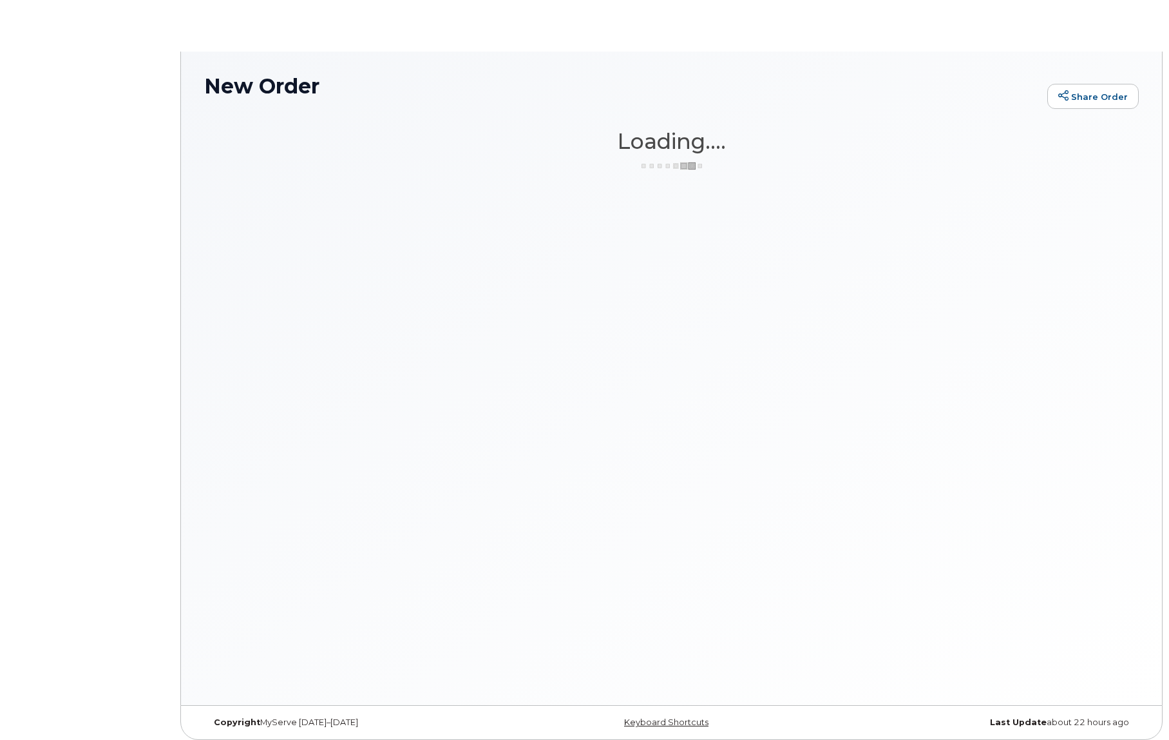 This screenshot has width=1169, height=740. What do you see at coordinates (672, 166) in the screenshot?
I see `img: ajax-loader-3a6953c30dc77f0bf724df975f13086db4f4c1262e45940f03d1251963f1bf2e.gif` at bounding box center [672, 166].